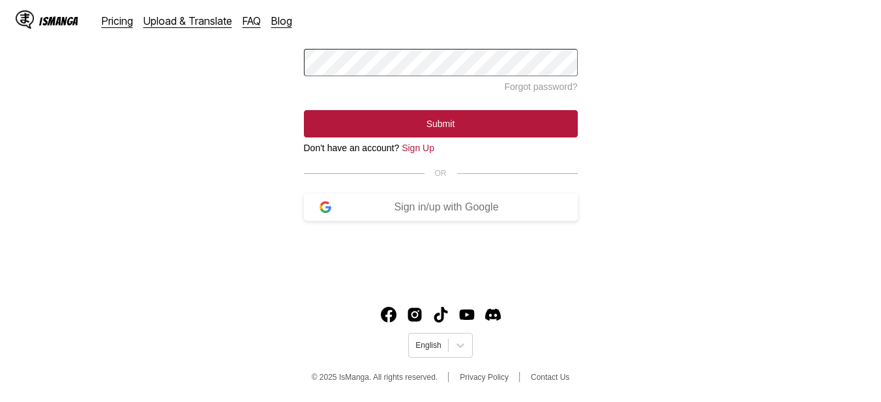  What do you see at coordinates (418, 148) in the screenshot?
I see `a: Sign Up` at bounding box center [418, 148].